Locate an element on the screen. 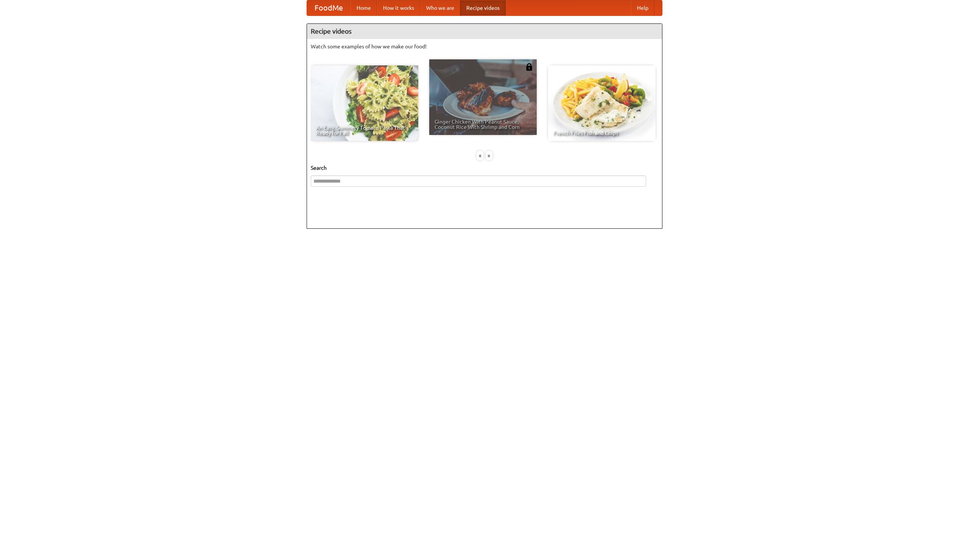 The height and width of the screenshot is (535, 969). span: An Easy, Summery Tomato Pasta That's Ready for Fall is located at coordinates (364, 131).